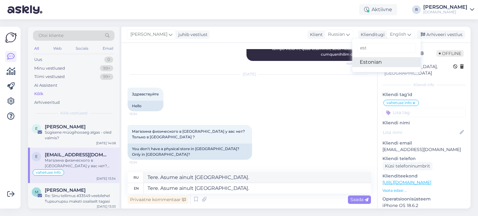 This screenshot has height=216, width=478. Describe the element at coordinates (398, 35) in the screenshot. I see `span: English` at that location.